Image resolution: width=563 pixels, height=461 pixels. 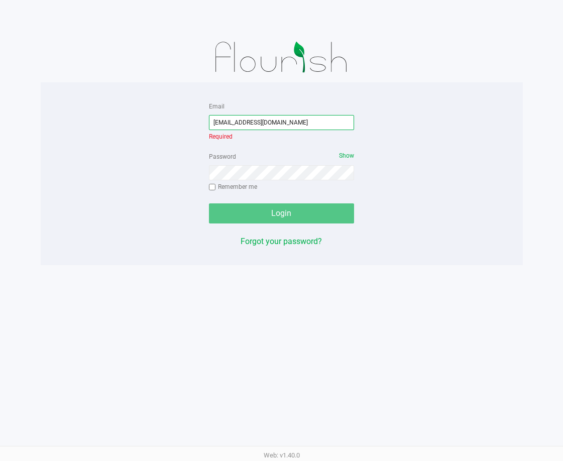 I want to click on label: Email, so click(x=217, y=106).